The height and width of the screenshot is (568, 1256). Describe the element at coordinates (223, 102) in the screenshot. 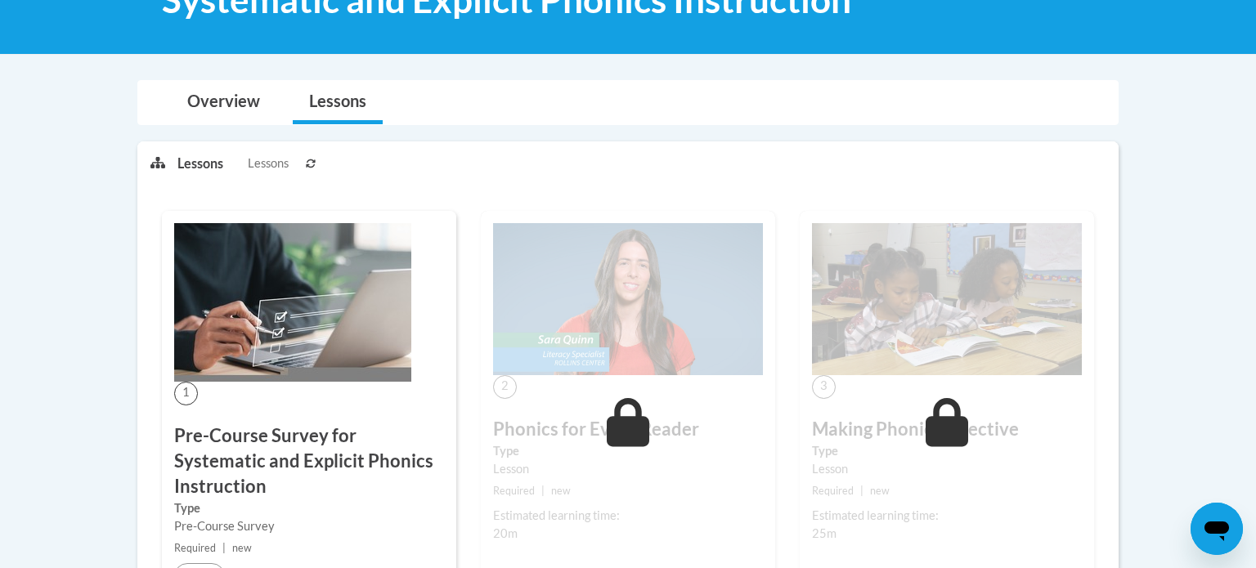

I see `a: Overview` at that location.